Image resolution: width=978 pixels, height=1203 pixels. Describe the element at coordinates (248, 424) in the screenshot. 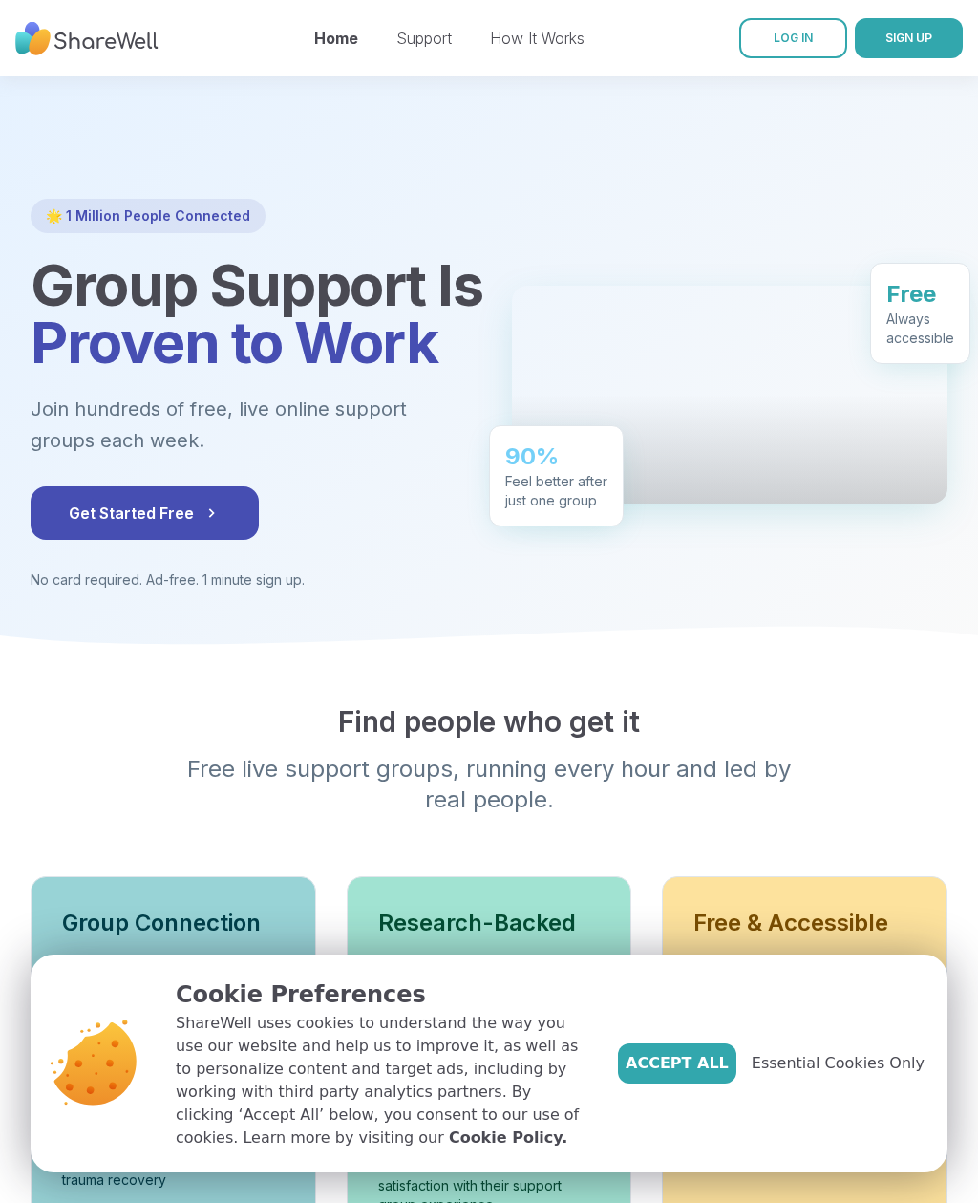

I see `p: Join hundreds of free, live online support groups each week.` at that location.